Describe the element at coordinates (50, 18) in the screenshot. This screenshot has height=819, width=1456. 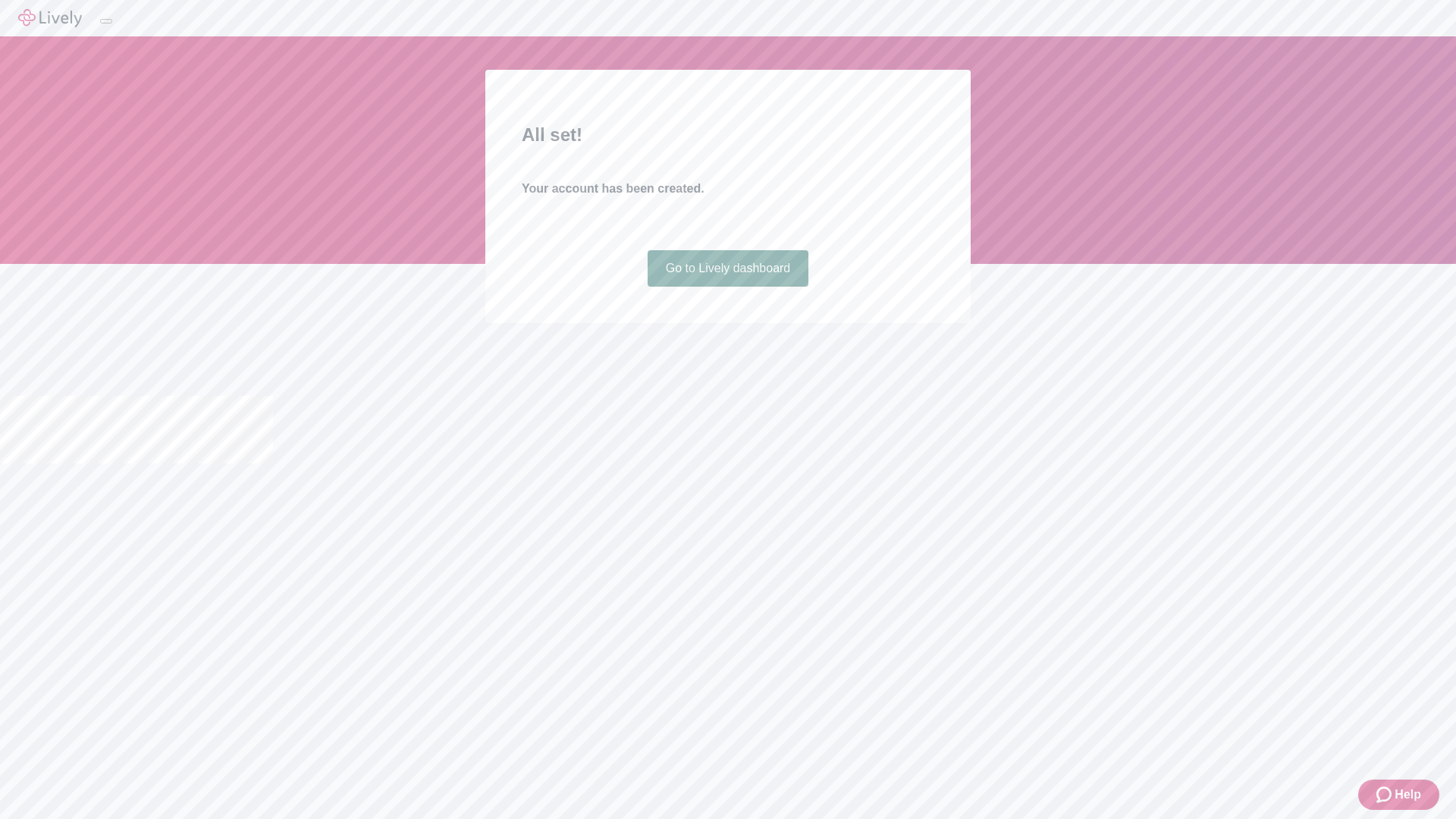
I see `img: Lively` at that location.